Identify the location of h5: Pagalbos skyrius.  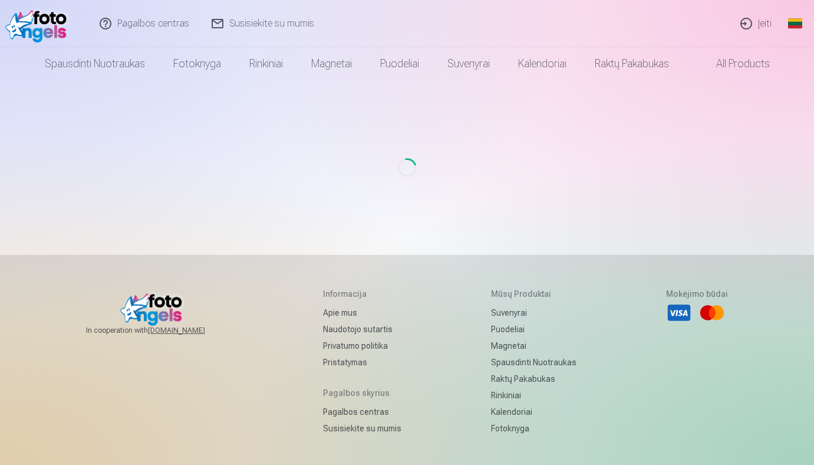
(362, 393).